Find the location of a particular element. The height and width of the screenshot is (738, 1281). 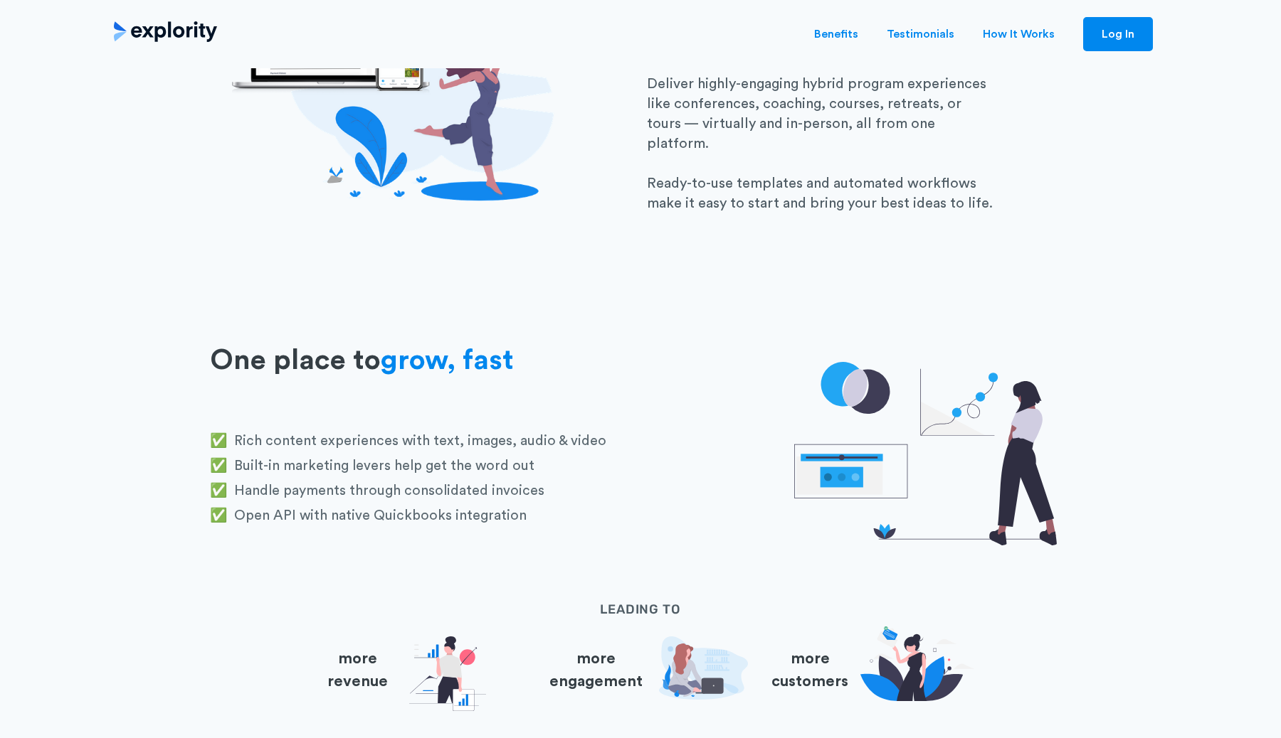

h2: One place to is located at coordinates (432, 378).